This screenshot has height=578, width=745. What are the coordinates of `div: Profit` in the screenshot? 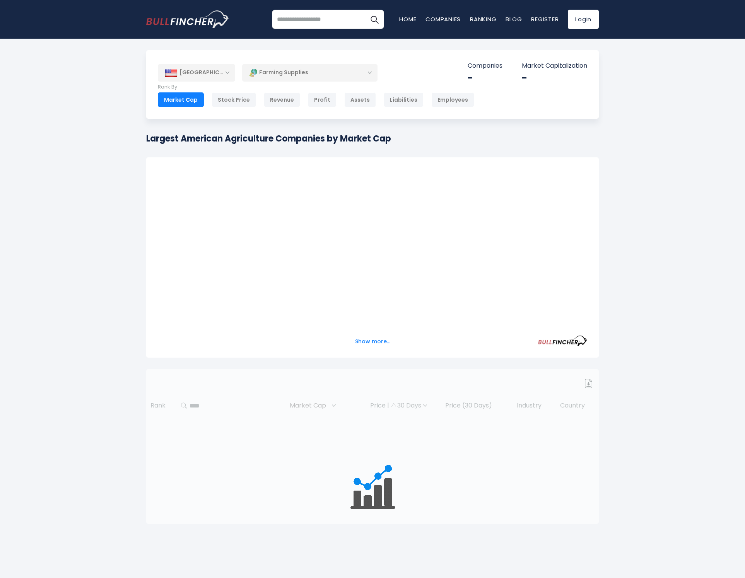 It's located at (322, 100).